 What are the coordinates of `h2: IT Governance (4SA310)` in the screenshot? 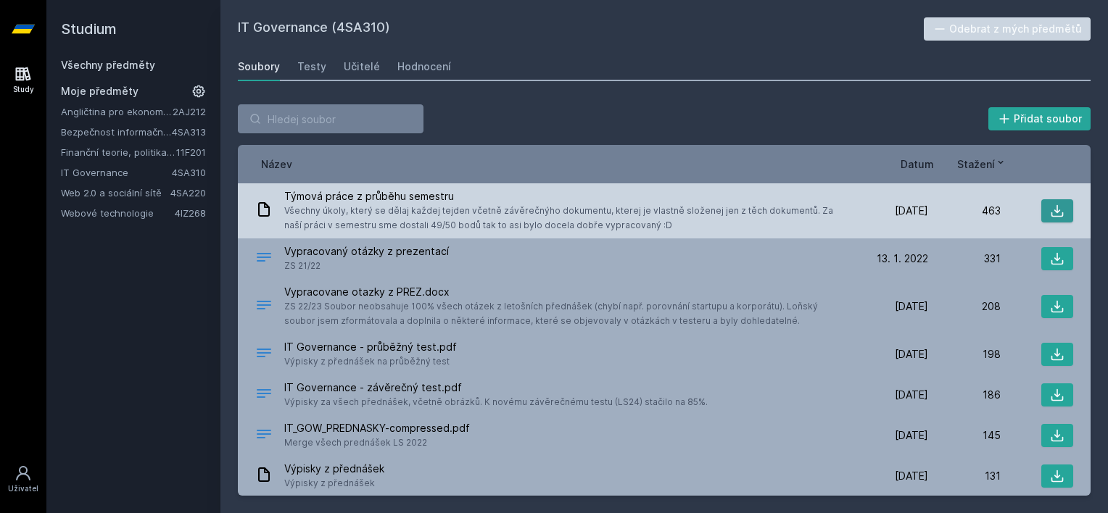 It's located at (581, 29).